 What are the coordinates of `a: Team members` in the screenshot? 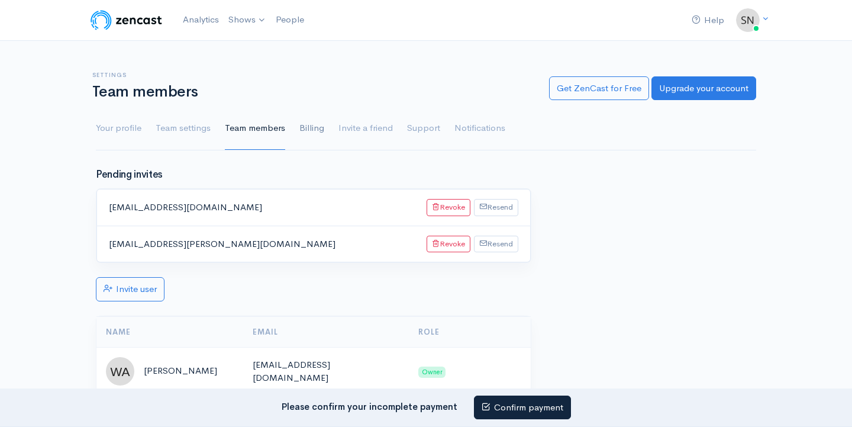 It's located at (255, 128).